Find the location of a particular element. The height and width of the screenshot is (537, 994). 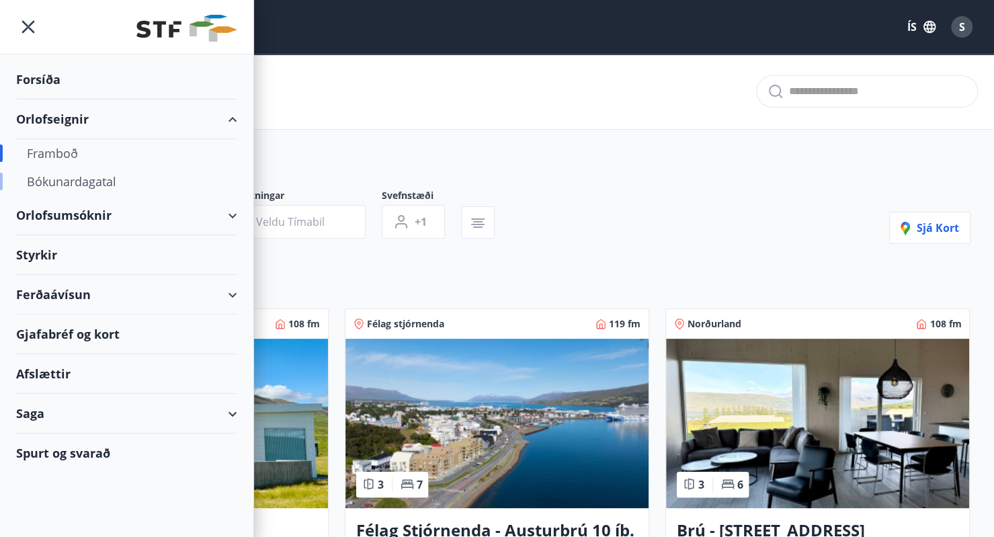

span: Veldu tímabil is located at coordinates (290, 222).